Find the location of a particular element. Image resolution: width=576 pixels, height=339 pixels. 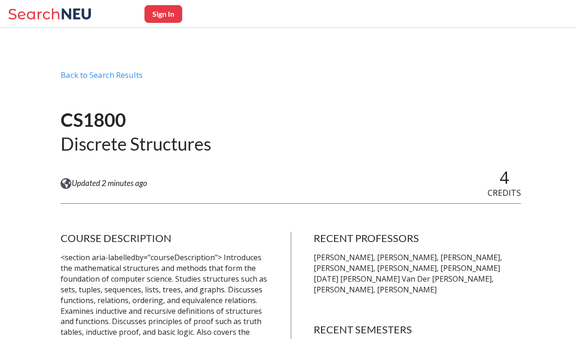

h4: RECENT SEMESTERS is located at coordinates (417, 330).